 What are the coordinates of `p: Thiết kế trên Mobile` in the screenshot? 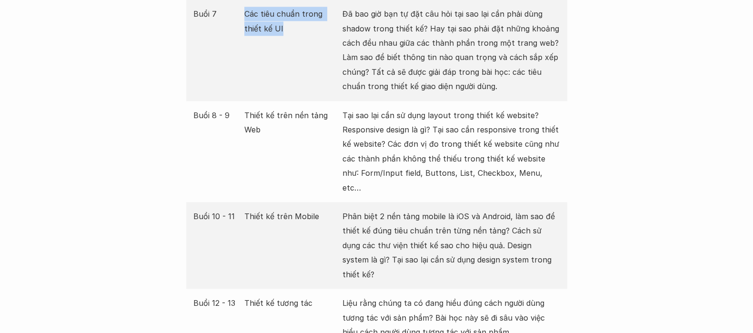 It's located at (291, 216).